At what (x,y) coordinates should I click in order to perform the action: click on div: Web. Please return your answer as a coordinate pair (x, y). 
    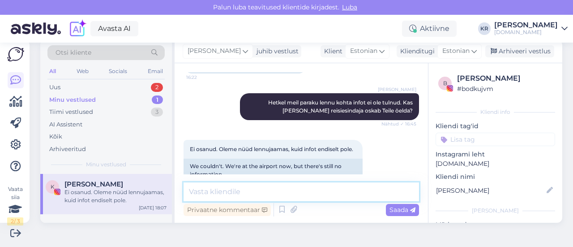
    Looking at the image, I should click on (82, 71).